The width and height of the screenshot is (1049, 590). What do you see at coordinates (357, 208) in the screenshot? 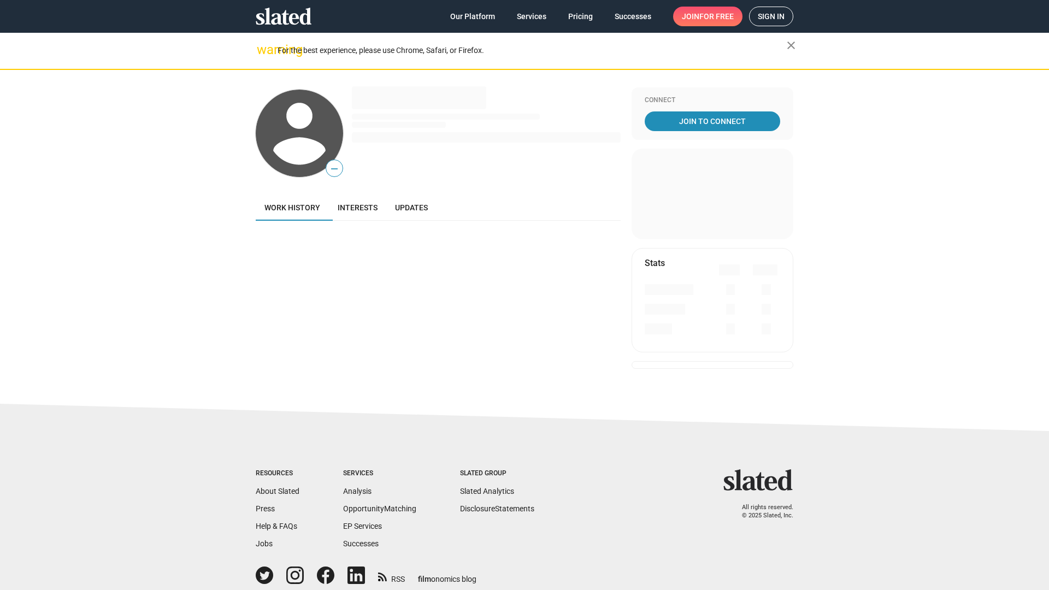
I see `span: Interests` at bounding box center [357, 208].